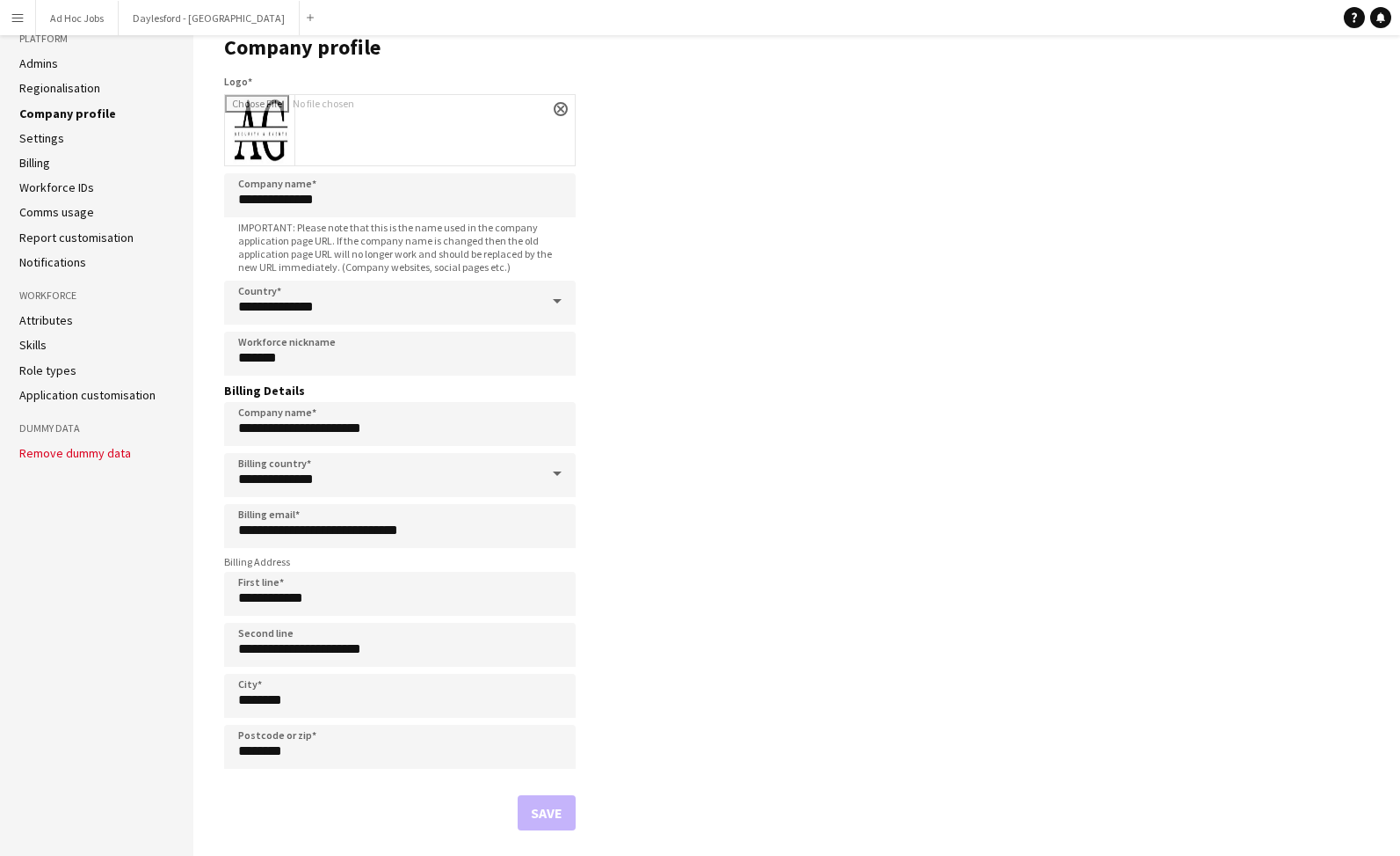 The height and width of the screenshot is (856, 1400). What do you see at coordinates (53, 262) in the screenshot?
I see `a: Notifications` at bounding box center [53, 262].